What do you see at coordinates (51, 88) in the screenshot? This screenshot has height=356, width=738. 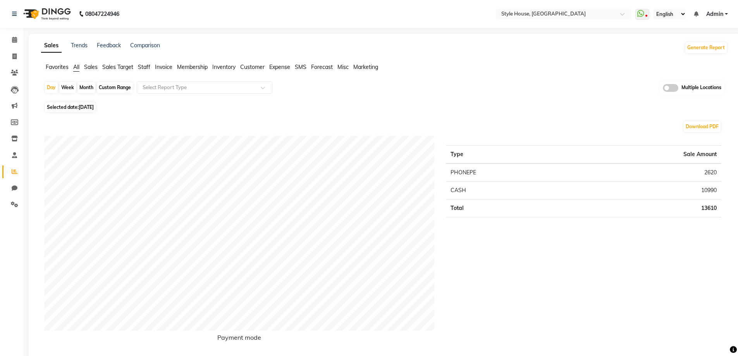 I see `div: Day` at bounding box center [51, 88].